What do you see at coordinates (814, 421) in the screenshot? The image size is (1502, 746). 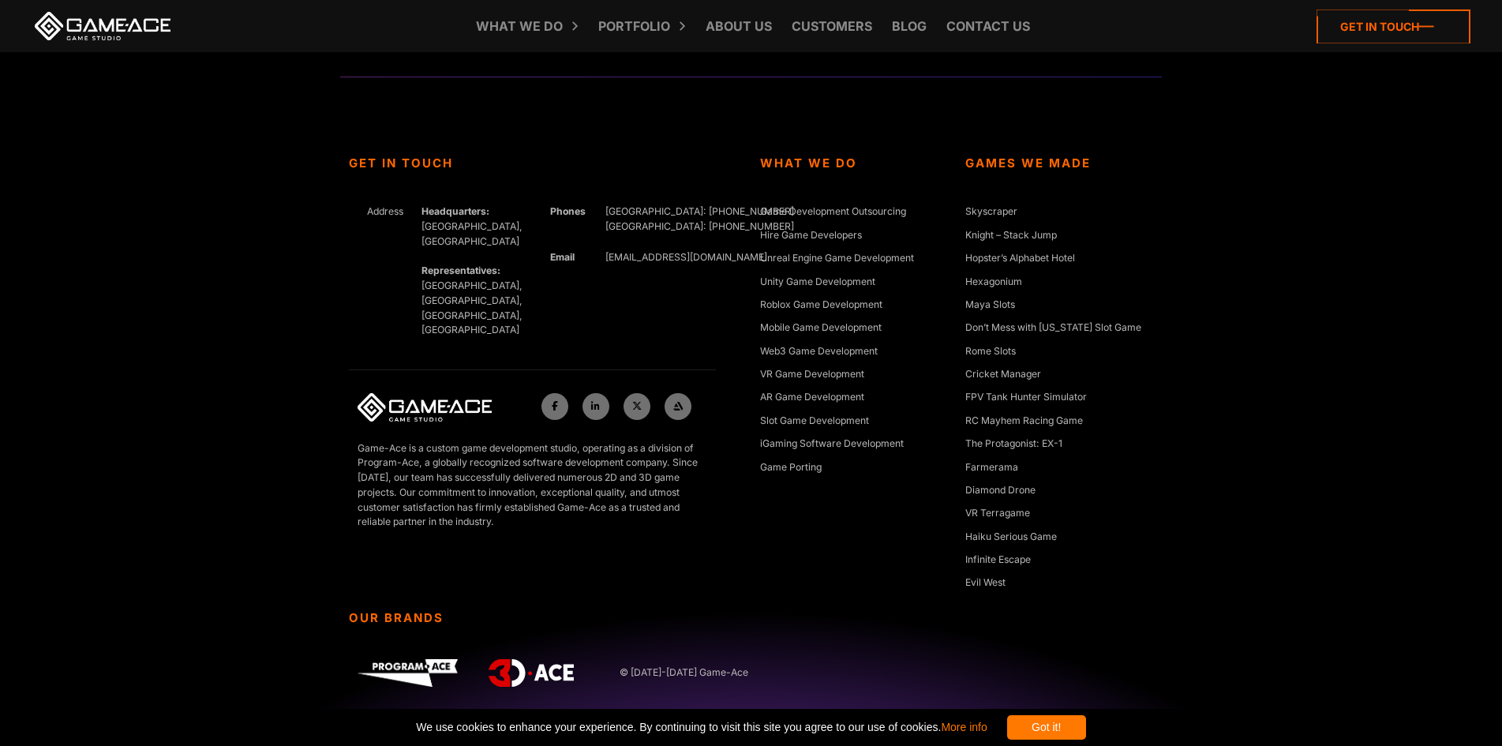 I see `a: Slot Game Development` at bounding box center [814, 421].